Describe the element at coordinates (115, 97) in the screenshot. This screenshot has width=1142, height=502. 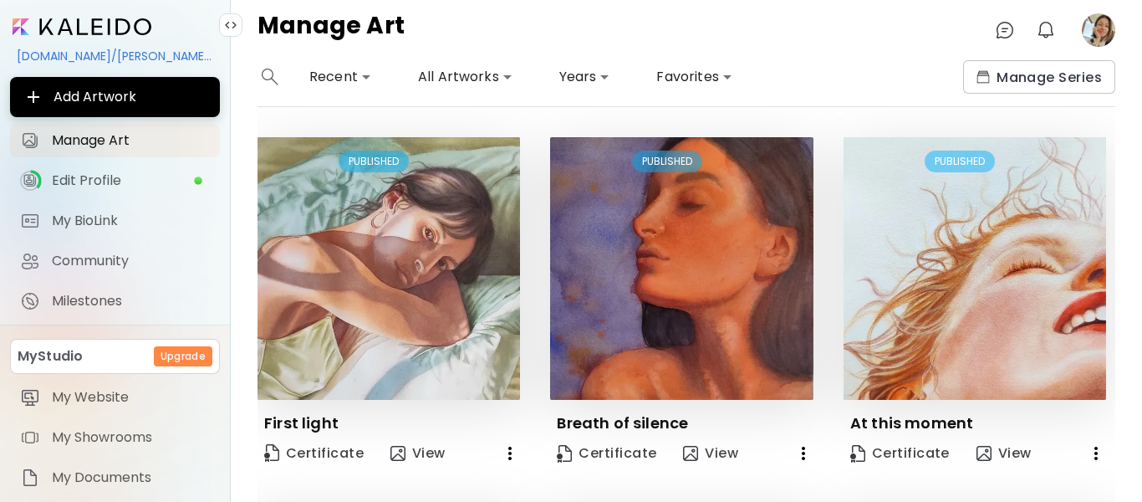
I see `button: Add Artwork` at that location.